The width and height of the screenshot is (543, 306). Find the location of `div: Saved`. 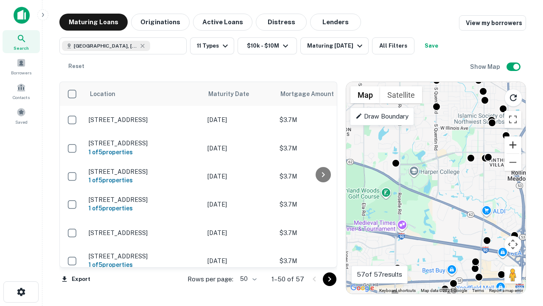

div: Saved is located at coordinates (21, 115).